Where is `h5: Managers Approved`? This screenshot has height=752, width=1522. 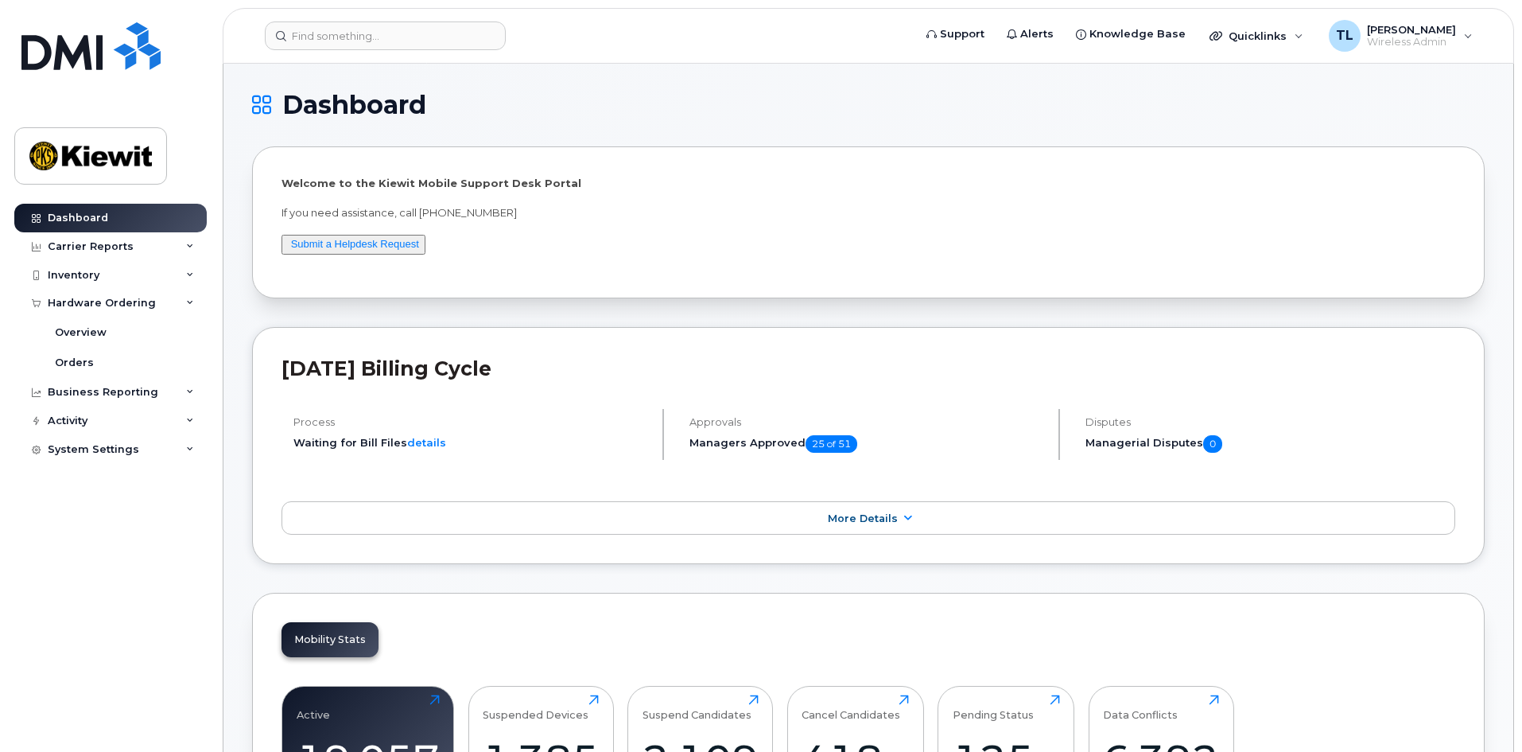
h5: Managers Approved is located at coordinates (867, 444).